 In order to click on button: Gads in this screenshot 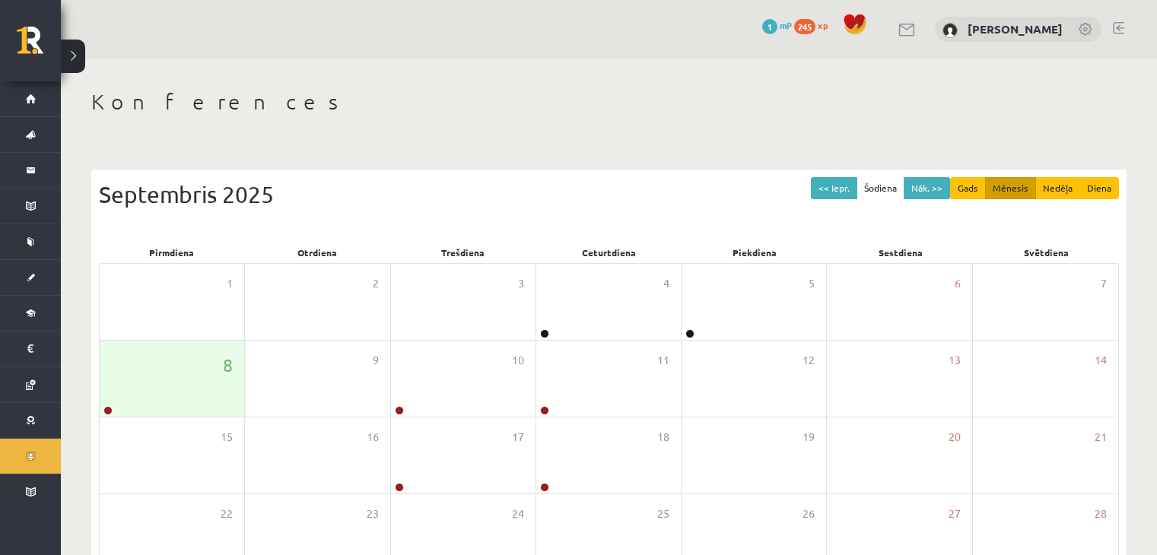, I will do `click(968, 188)`.